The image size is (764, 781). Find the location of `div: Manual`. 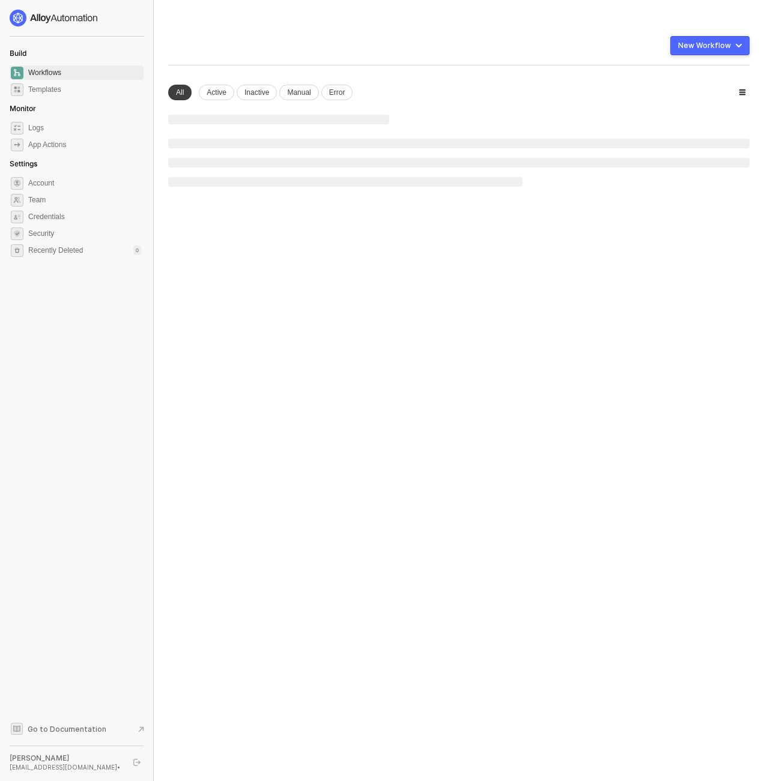

div: Manual is located at coordinates (299, 92).